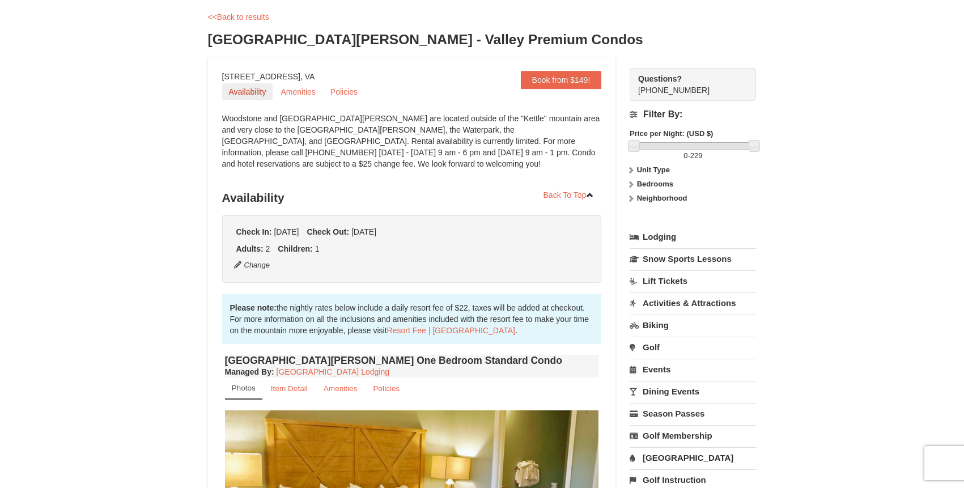  What do you see at coordinates (412, 319) in the screenshot?
I see `div: the nightly rates below include a daily resort fee of $22, taxes will be added at checkout. For m...` at bounding box center [412, 319].